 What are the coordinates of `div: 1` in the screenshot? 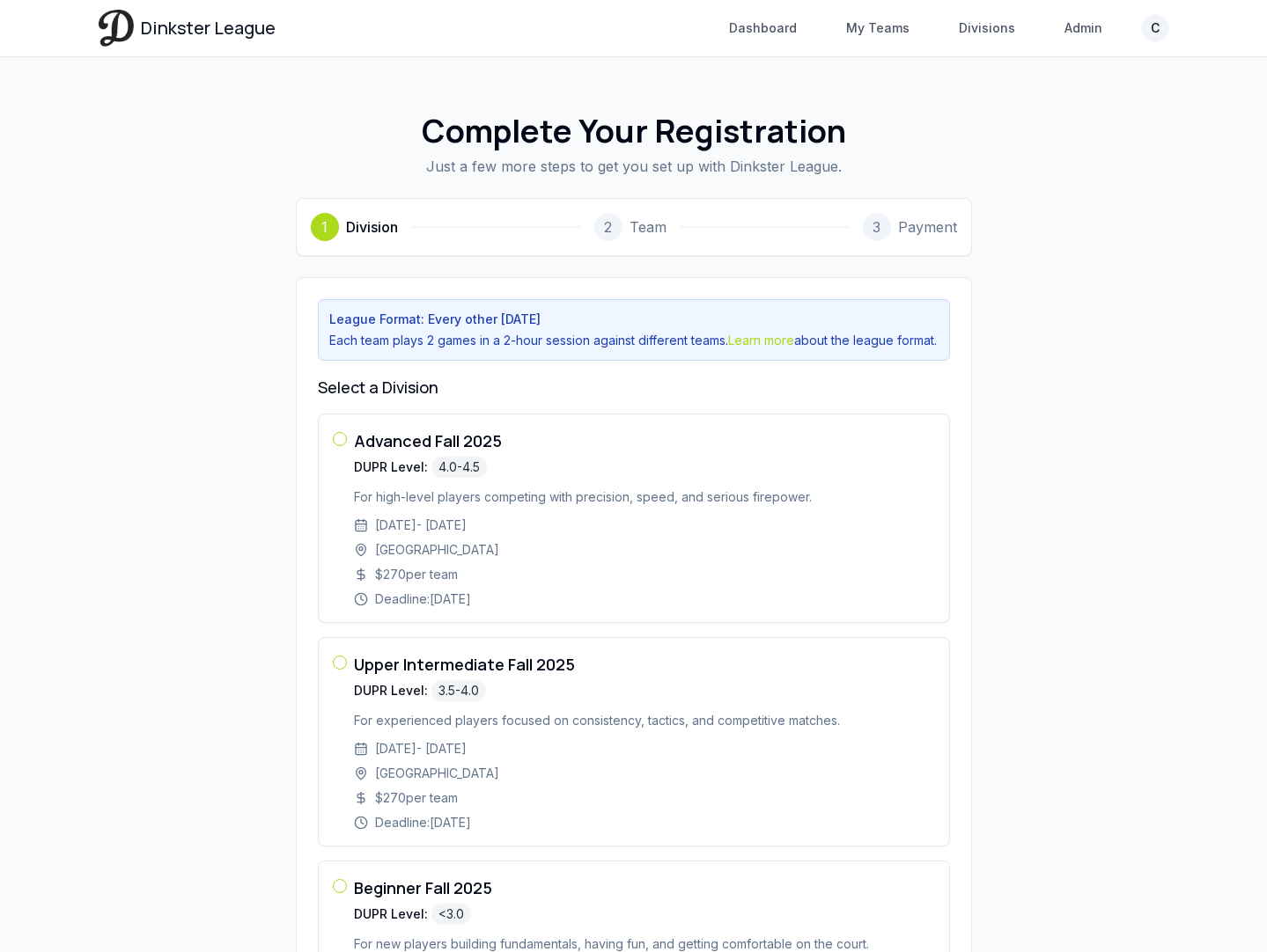 It's located at (325, 227).